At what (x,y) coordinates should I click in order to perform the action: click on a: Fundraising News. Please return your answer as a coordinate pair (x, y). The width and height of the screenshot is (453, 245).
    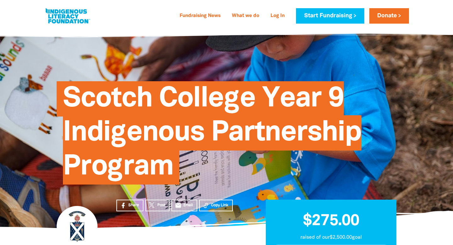
    Looking at the image, I should click on (200, 16).